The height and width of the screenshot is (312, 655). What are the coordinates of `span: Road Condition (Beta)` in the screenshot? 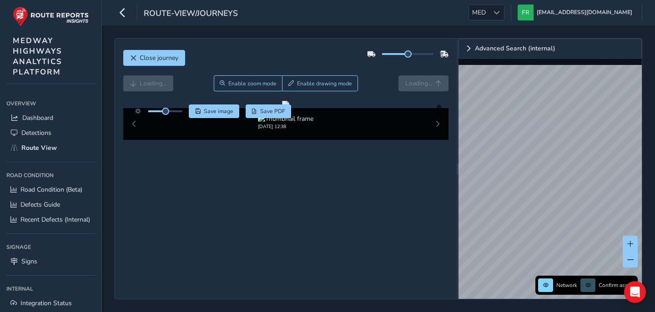 It's located at (51, 190).